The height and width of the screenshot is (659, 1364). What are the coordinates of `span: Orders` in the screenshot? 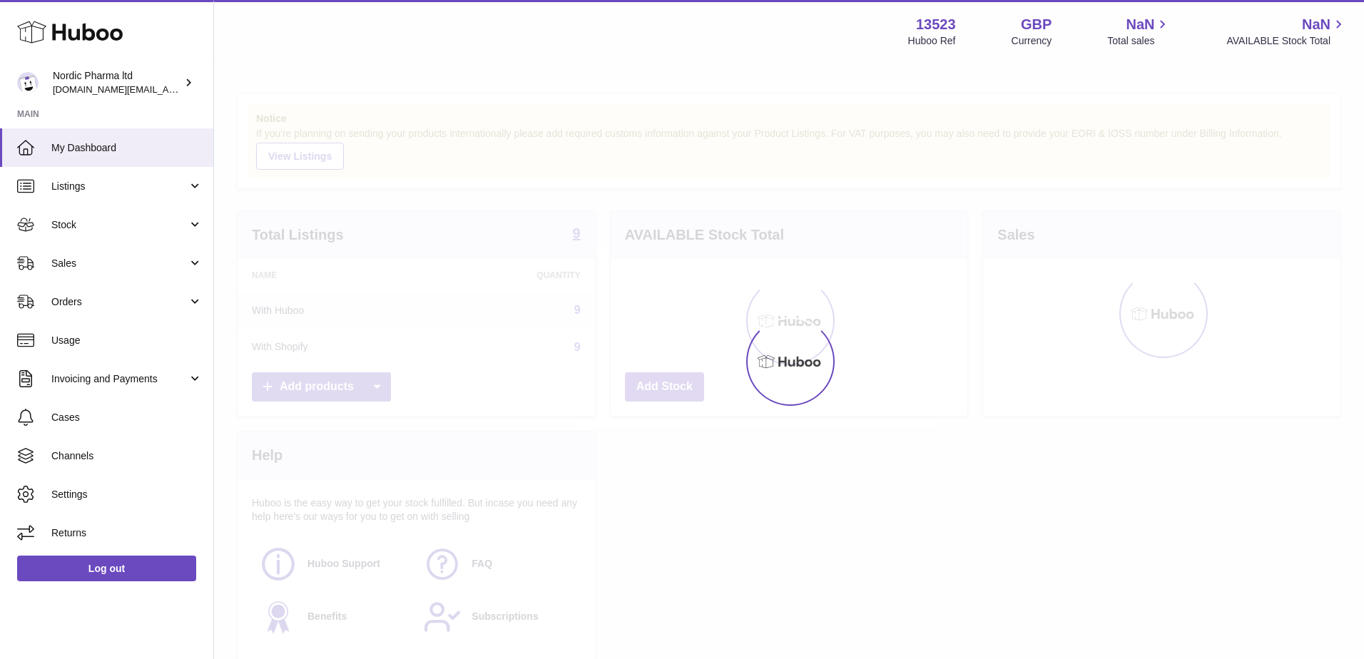 It's located at (119, 302).